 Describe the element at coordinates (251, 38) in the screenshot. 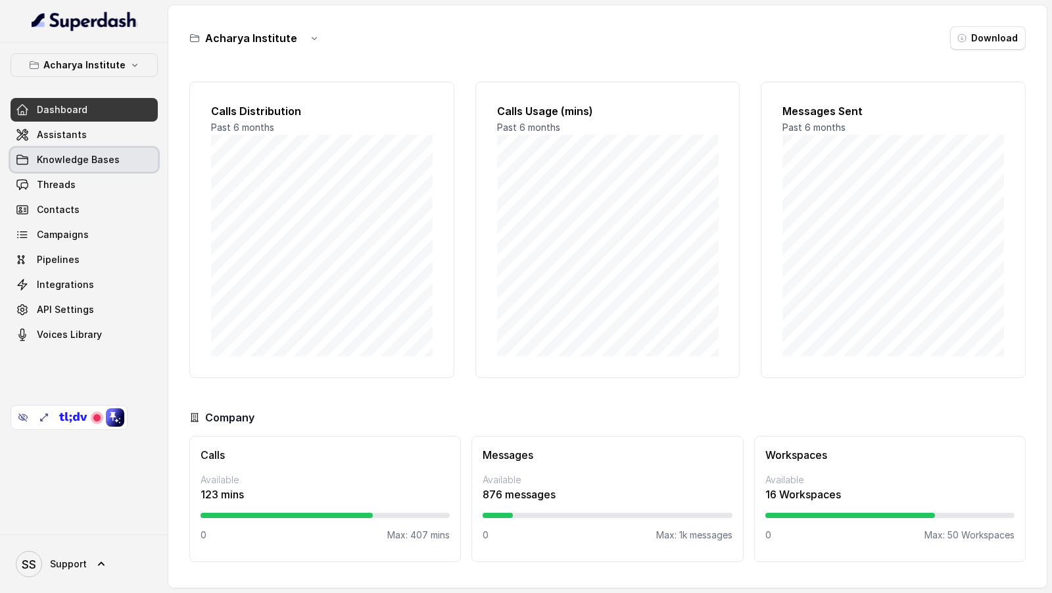

I see `h3: Acharya Institute` at that location.